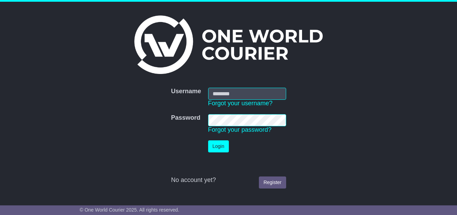 The height and width of the screenshot is (215, 457). What do you see at coordinates (186, 92) in the screenshot?
I see `label: Username` at bounding box center [186, 92].